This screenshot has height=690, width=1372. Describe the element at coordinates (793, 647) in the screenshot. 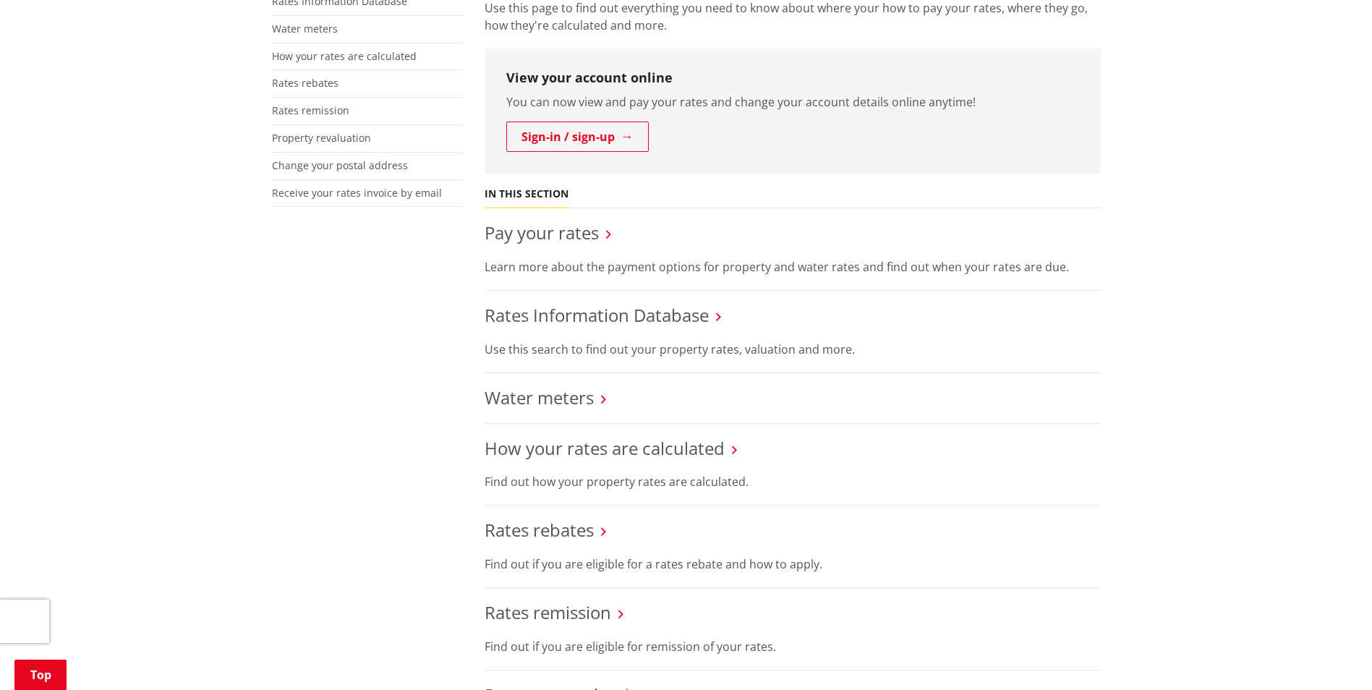

I see `p: Find out if you are eligible for remission of your rates.` at that location.